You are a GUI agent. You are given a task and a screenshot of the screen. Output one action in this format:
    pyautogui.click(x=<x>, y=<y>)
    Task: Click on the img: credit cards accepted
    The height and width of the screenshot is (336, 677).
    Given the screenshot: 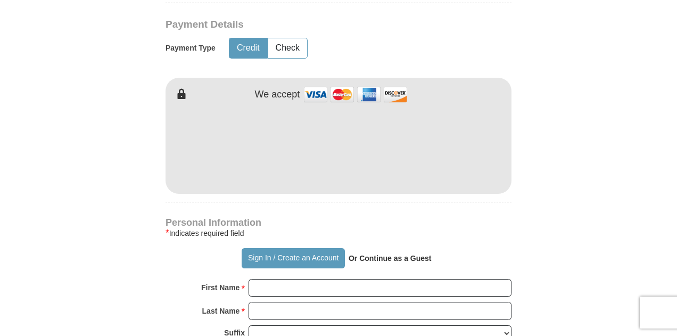 What is the action you would take?
    pyautogui.click(x=356, y=94)
    